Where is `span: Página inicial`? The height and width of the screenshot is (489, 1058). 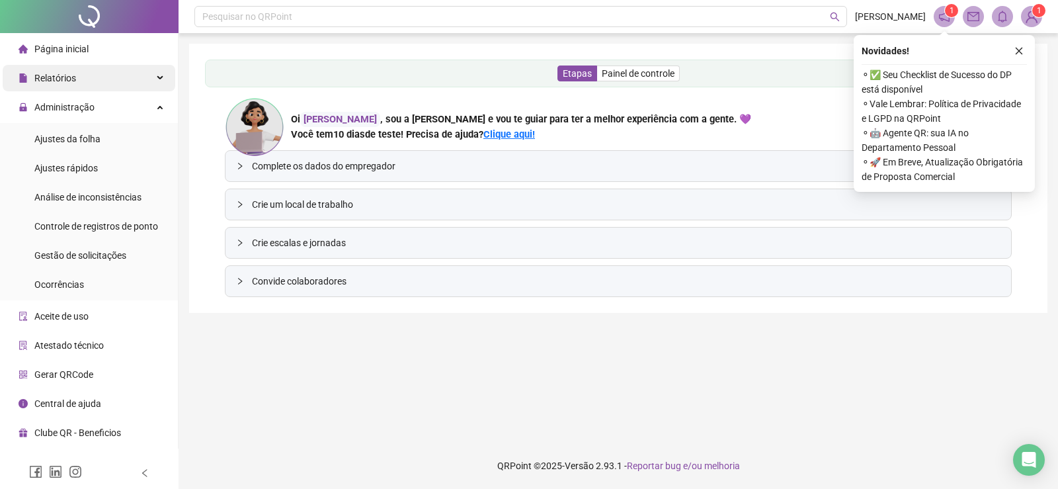 span: Página inicial is located at coordinates (62, 49).